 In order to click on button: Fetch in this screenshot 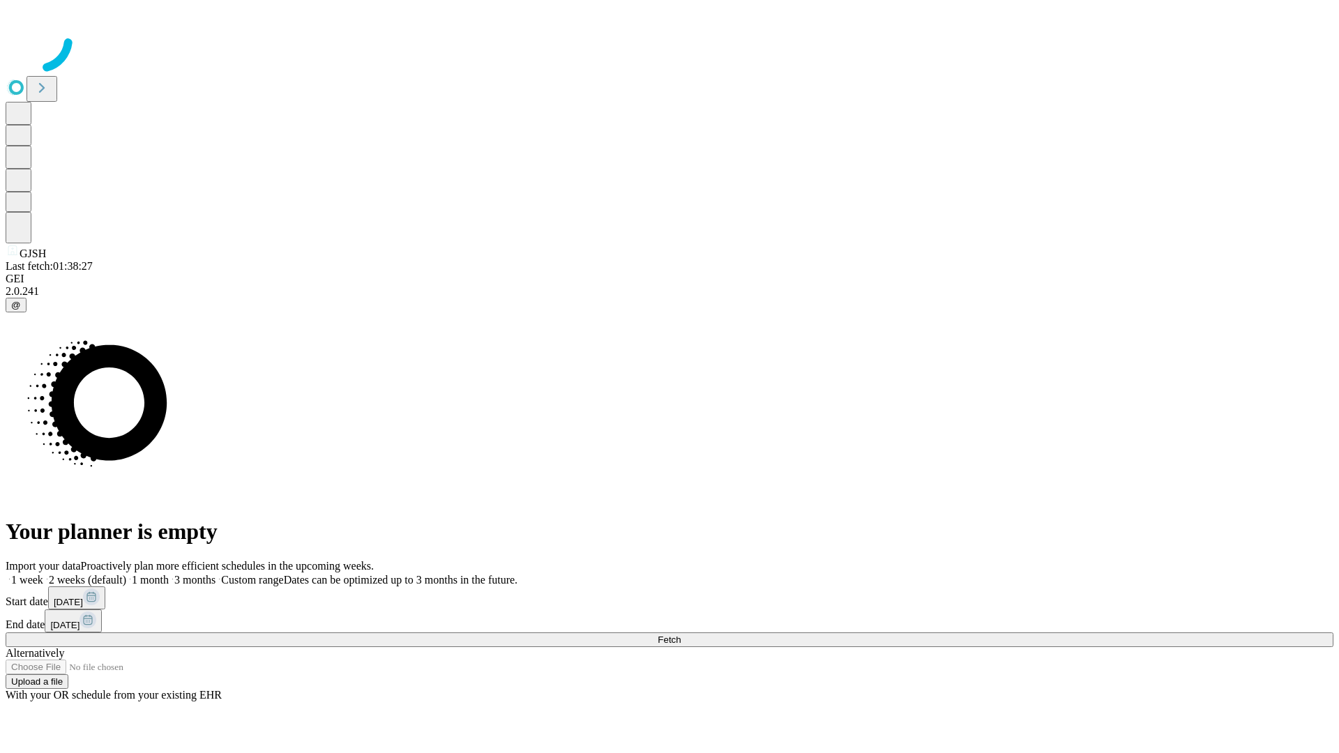, I will do `click(669, 639)`.